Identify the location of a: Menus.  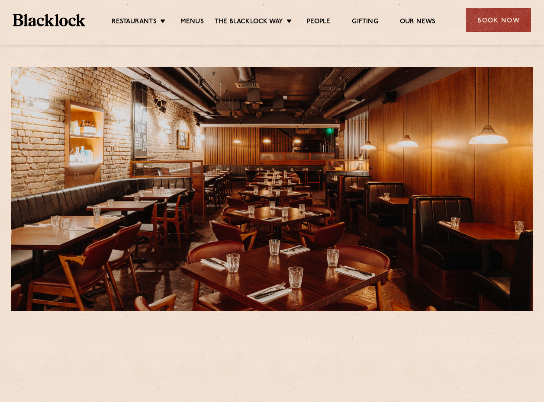
(192, 22).